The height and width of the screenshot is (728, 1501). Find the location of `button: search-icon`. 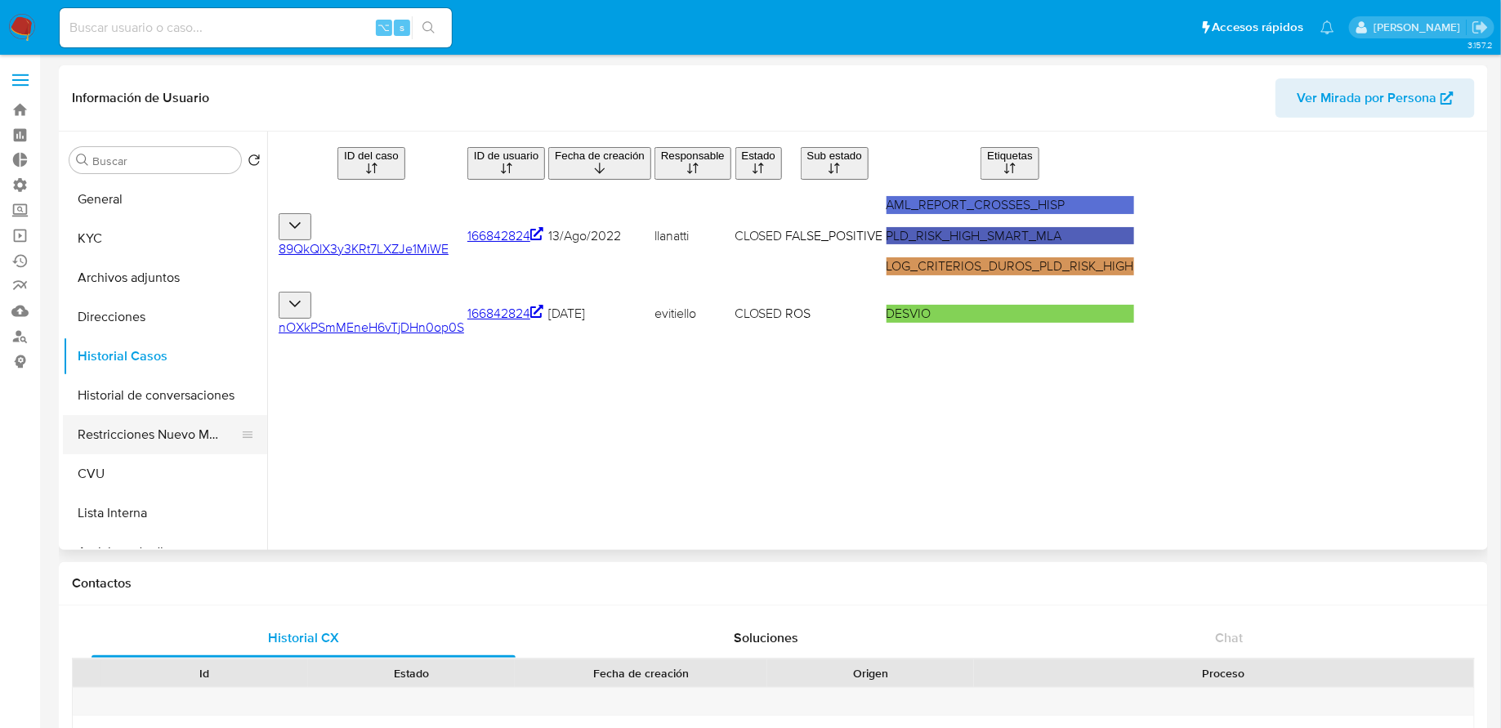

button: search-icon is located at coordinates (428, 28).